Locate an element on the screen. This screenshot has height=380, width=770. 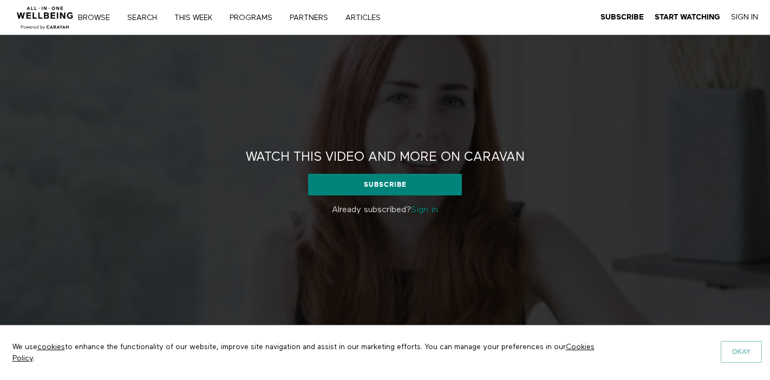
a: ARTICLES is located at coordinates (367, 18).